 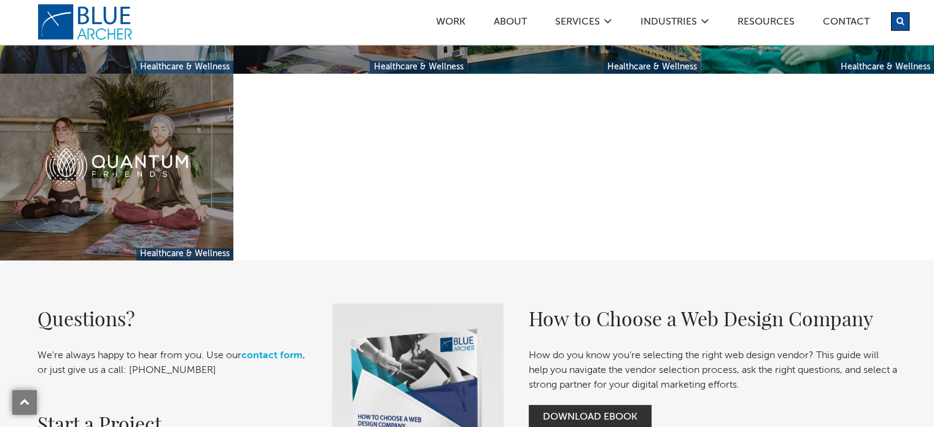 I want to click on a: Contact, so click(x=846, y=23).